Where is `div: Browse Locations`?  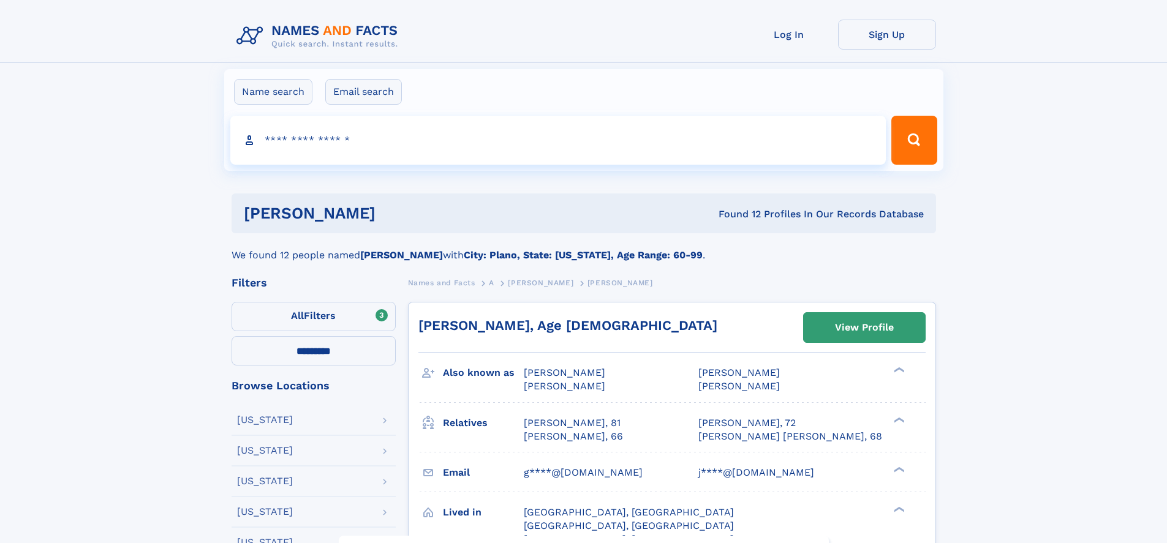 div: Browse Locations is located at coordinates (314, 386).